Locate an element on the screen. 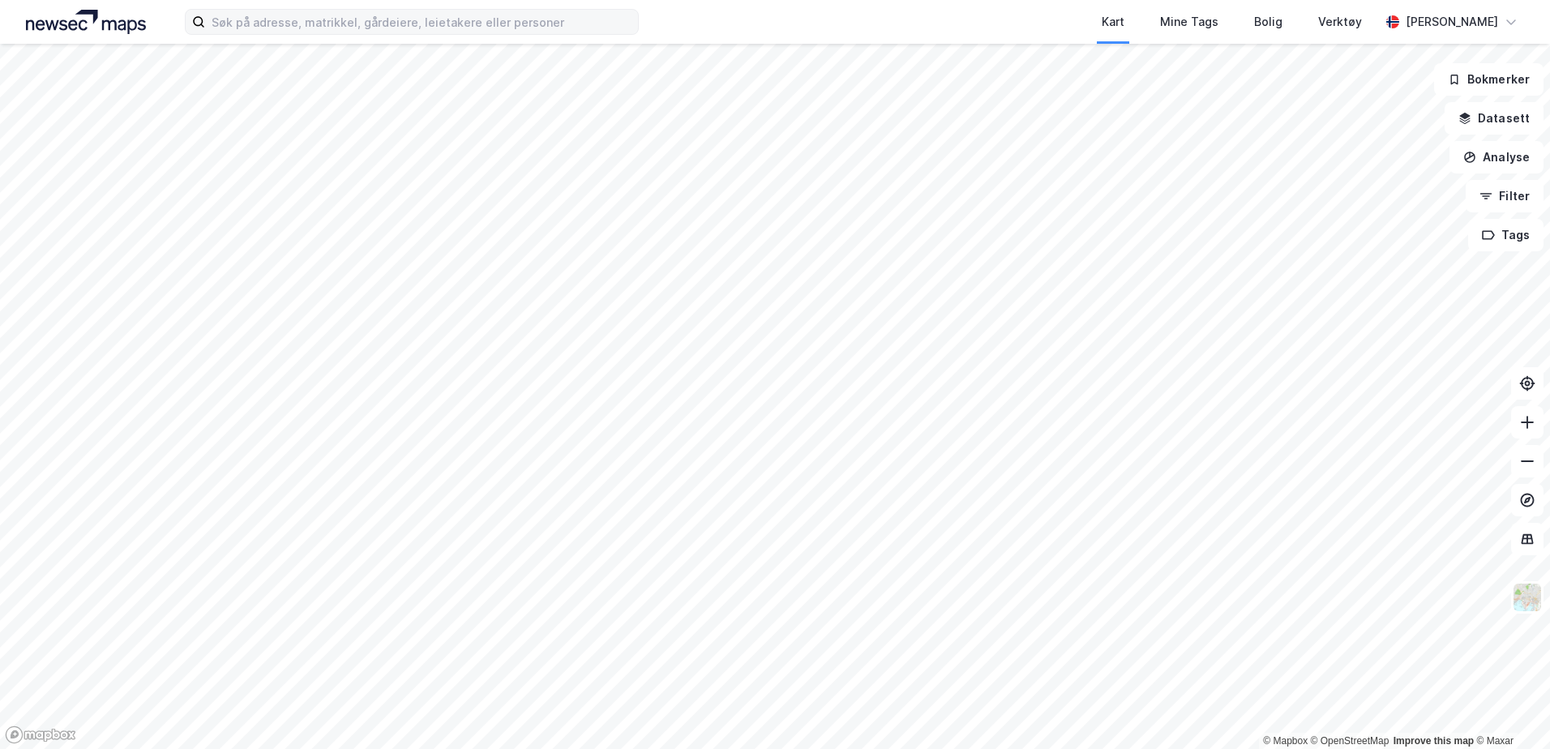  div: Kontrollprogram for chat is located at coordinates (1509, 710).